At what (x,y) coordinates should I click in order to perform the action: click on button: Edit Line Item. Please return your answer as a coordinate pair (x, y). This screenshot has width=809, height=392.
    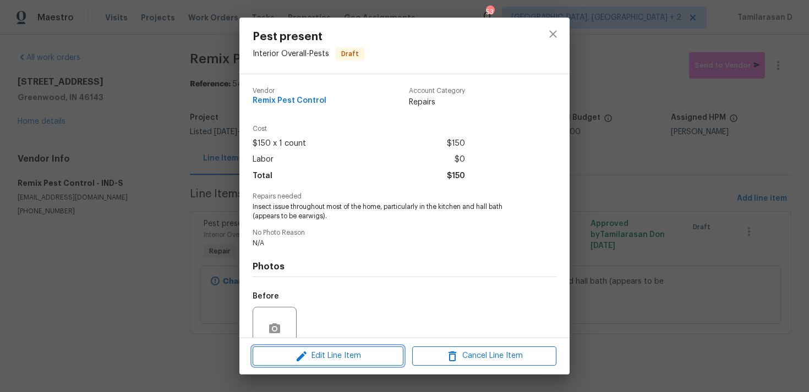
    Looking at the image, I should click on (328, 356).